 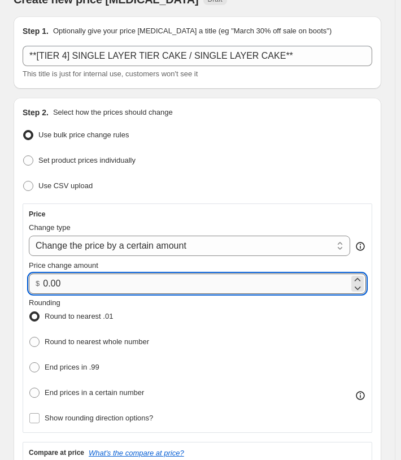 I want to click on span: Price change amount, so click(x=63, y=265).